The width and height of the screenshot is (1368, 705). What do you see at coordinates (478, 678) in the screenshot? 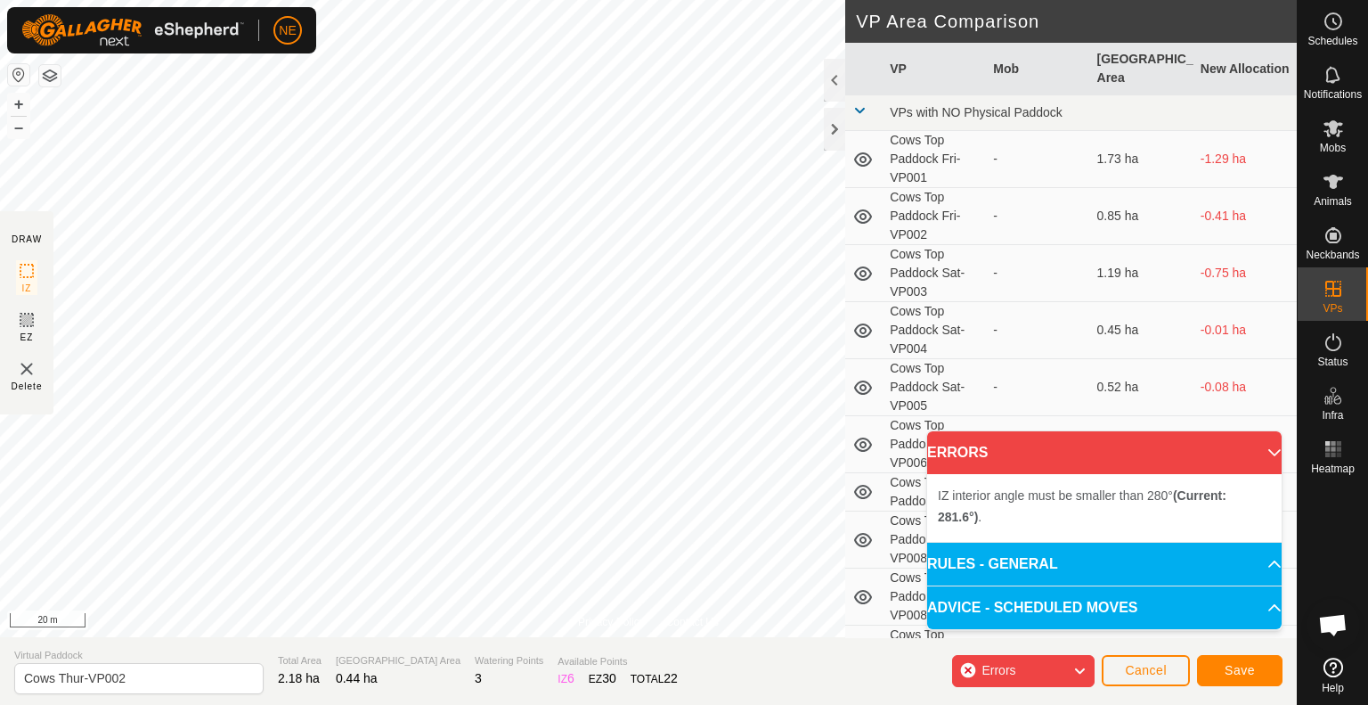
I see `span: 3` at bounding box center [478, 678].